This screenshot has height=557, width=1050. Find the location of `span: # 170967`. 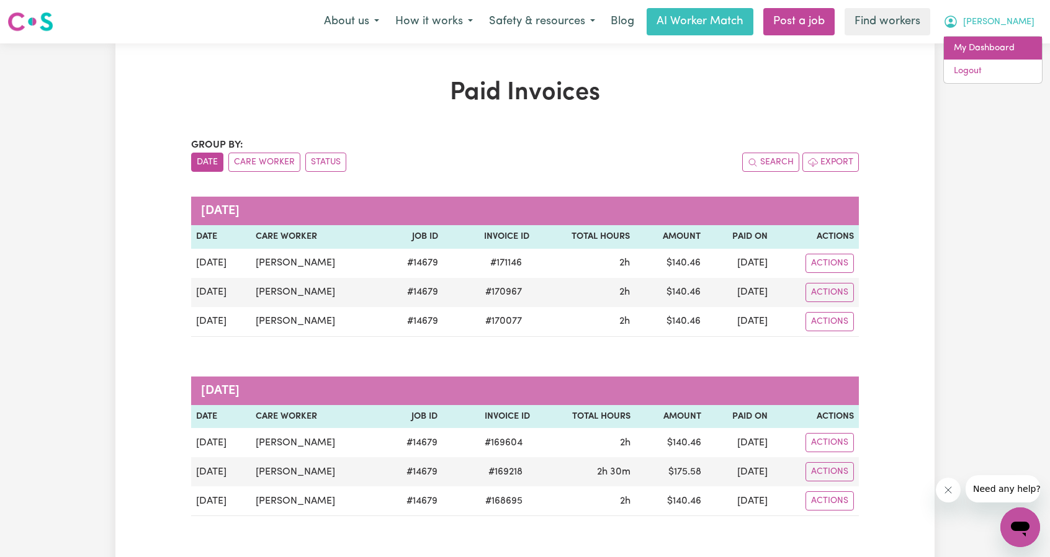

span: # 170967 is located at coordinates (503, 292).